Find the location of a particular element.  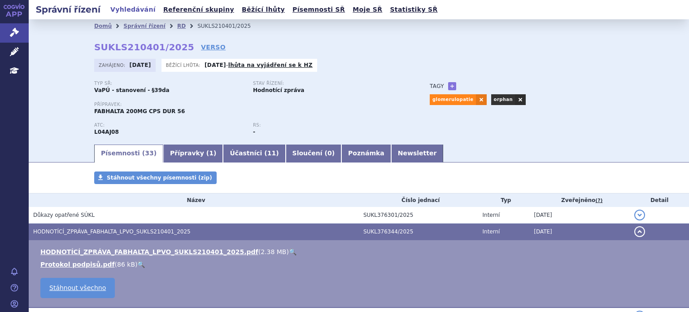

h2: Správní řízení is located at coordinates (68, 9).